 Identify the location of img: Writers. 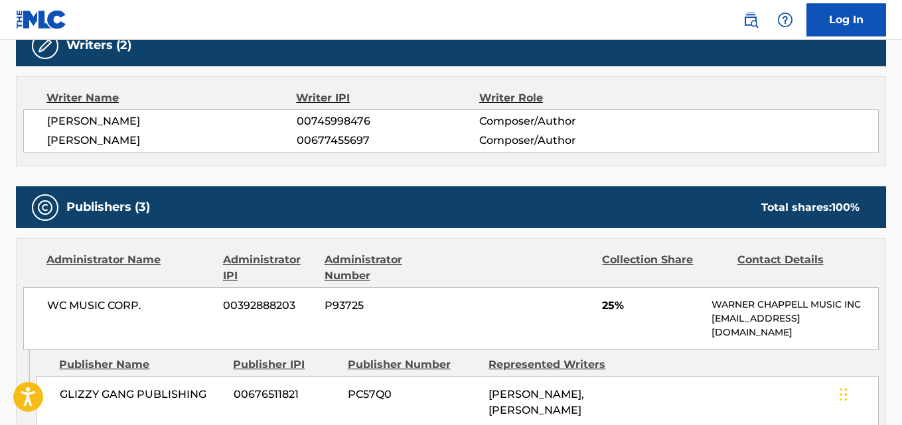
(45, 46).